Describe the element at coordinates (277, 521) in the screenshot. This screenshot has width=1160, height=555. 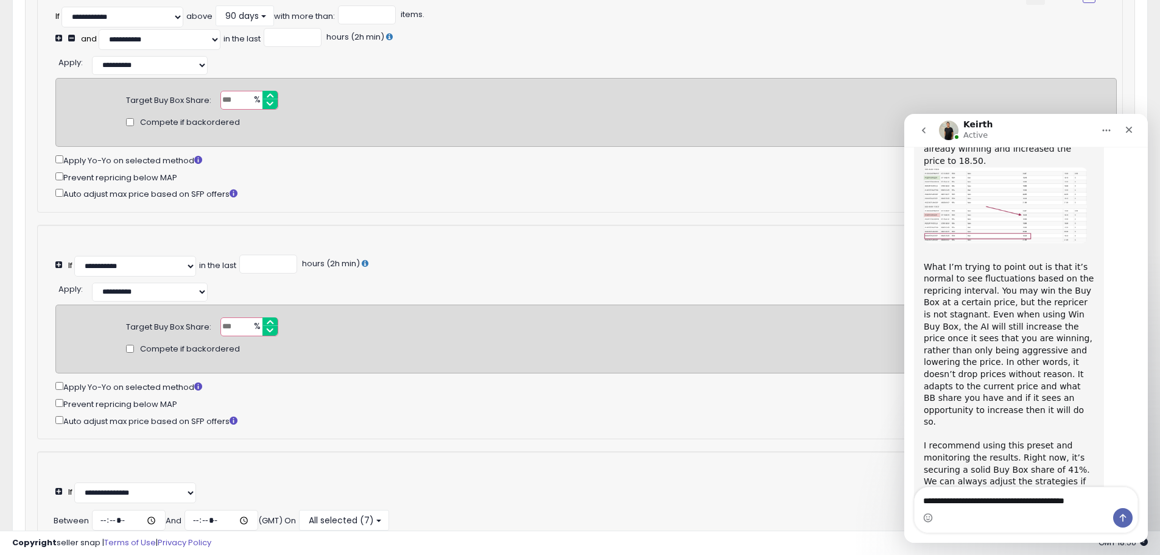
I see `div: (GMT) On` at that location.